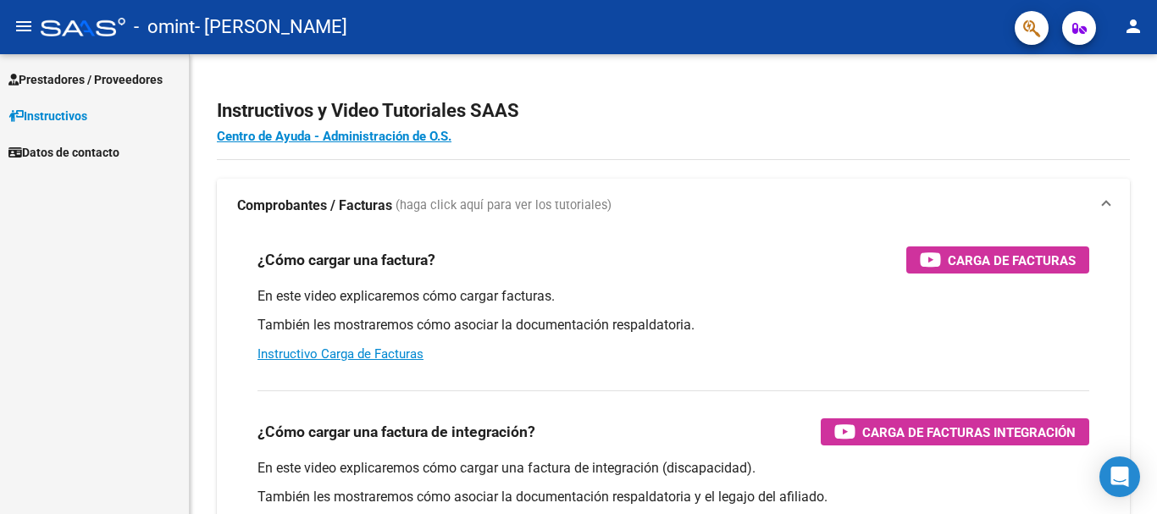 This screenshot has width=1157, height=514. What do you see at coordinates (998, 260) in the screenshot?
I see `button: Carga de Facturas` at bounding box center [998, 260].